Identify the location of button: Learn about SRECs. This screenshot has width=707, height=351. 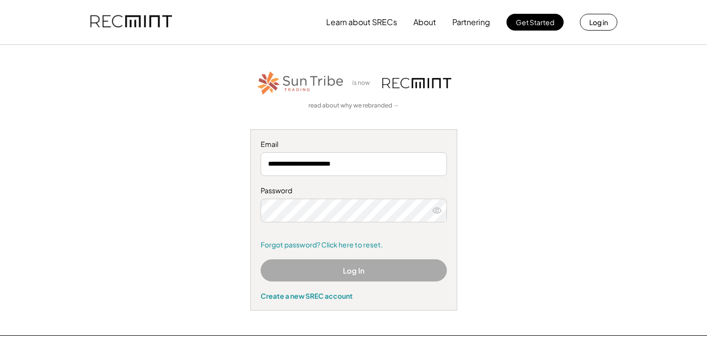
(362, 22).